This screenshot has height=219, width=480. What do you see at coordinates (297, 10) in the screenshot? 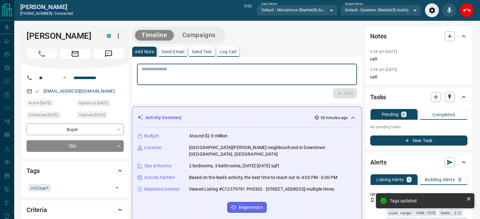
I see `div: Default - Microphone (Realtek(R) Audio)` at bounding box center [297, 10].